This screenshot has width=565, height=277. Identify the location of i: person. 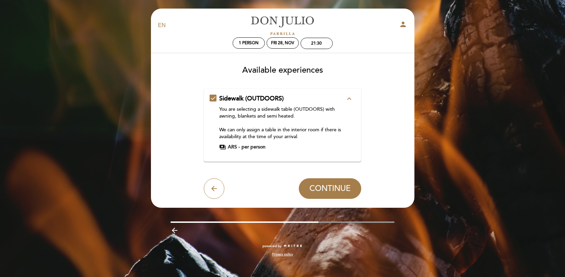
(403, 24).